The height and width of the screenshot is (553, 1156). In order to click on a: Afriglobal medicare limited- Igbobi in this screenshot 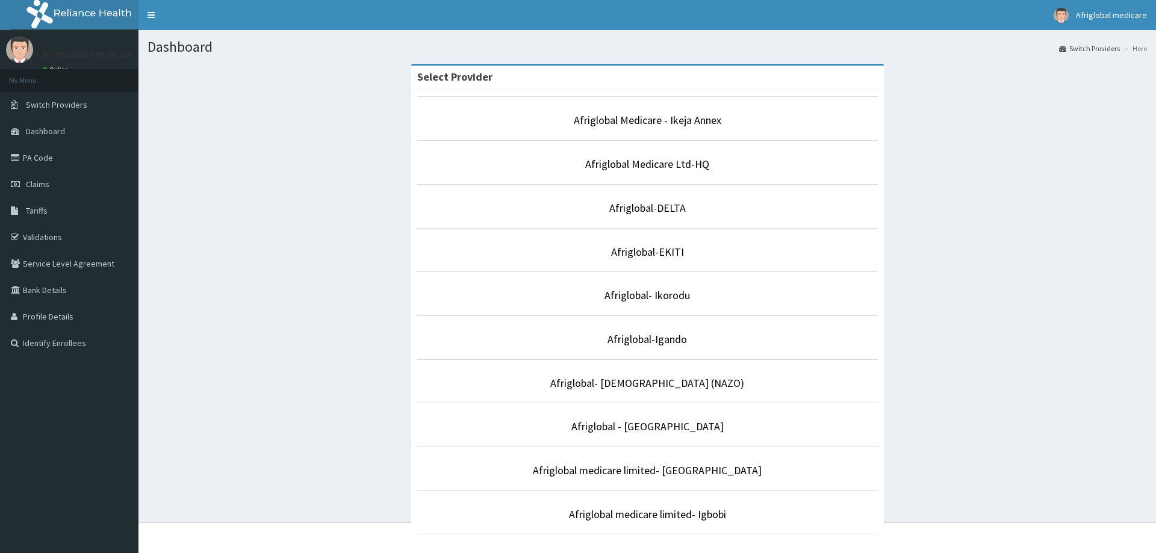, I will do `click(647, 514)`.